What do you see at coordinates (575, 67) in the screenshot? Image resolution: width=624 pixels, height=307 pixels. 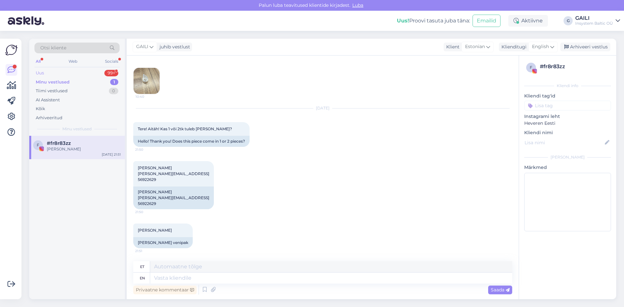 I see `div: # fr8r83zz` at bounding box center [575, 67].